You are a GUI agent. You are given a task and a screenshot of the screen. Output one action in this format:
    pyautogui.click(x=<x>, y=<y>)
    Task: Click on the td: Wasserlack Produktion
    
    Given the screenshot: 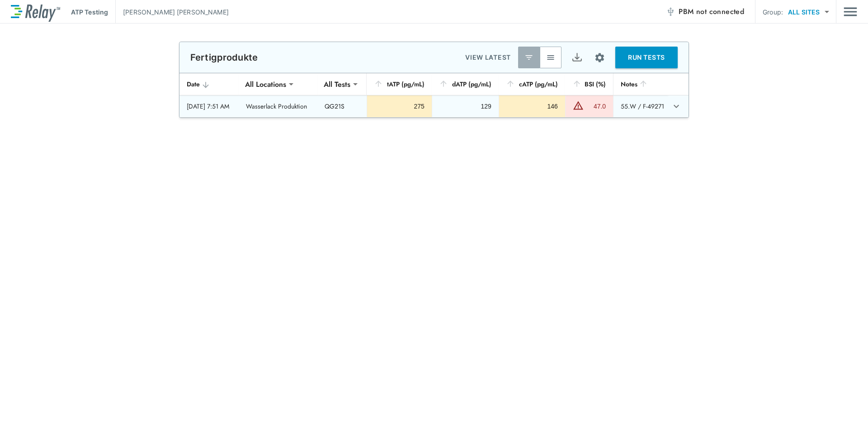 What is the action you would take?
    pyautogui.click(x=278, y=106)
    